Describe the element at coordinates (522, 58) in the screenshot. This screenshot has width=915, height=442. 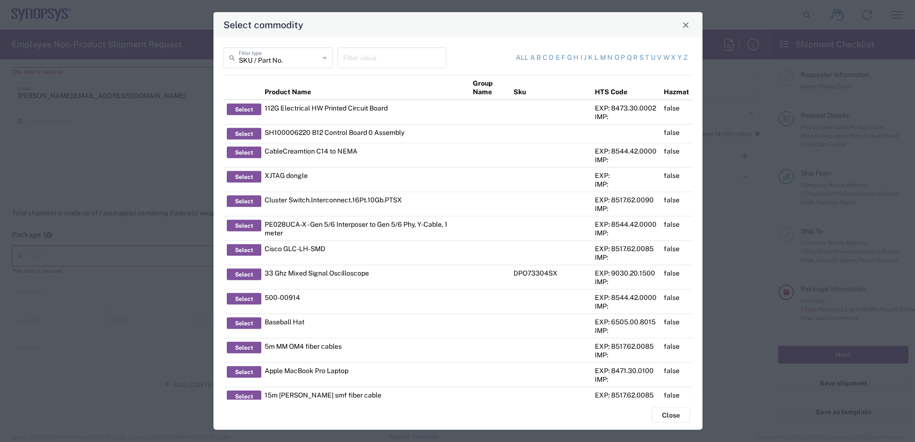
I see `a: All` at that location.